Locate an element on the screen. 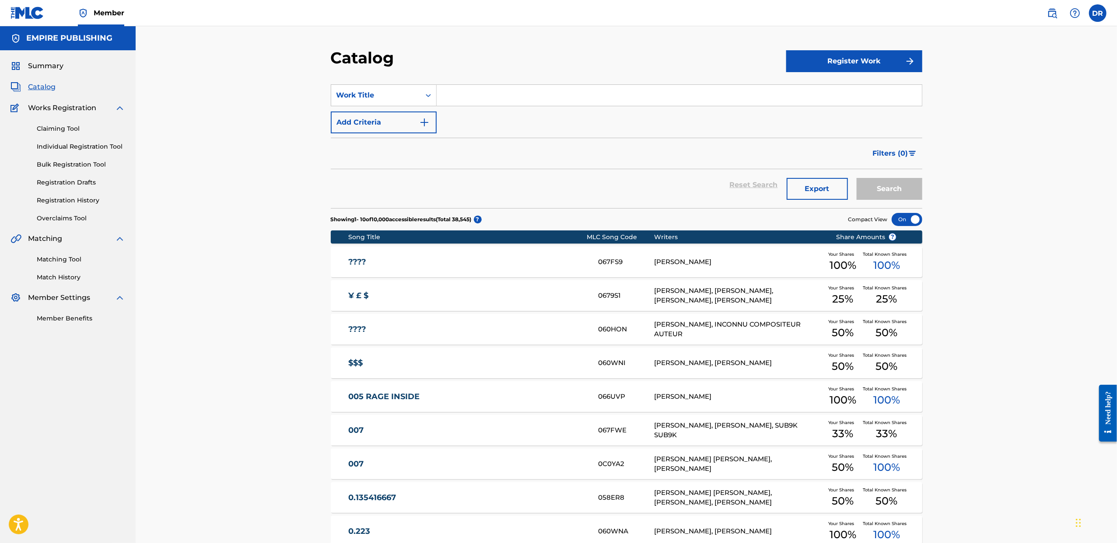 This screenshot has height=543, width=1117. h2: Catalog is located at coordinates (364, 58).